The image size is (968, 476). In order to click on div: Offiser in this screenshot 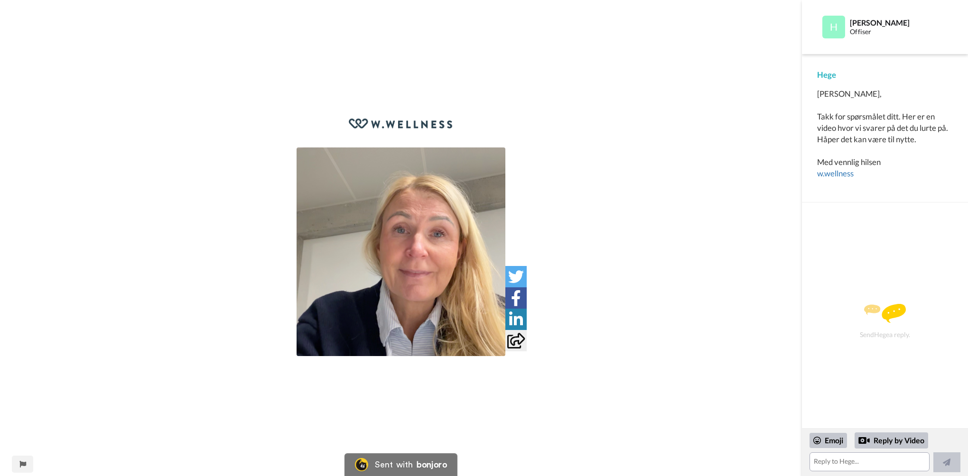, I will do `click(901, 32)`.